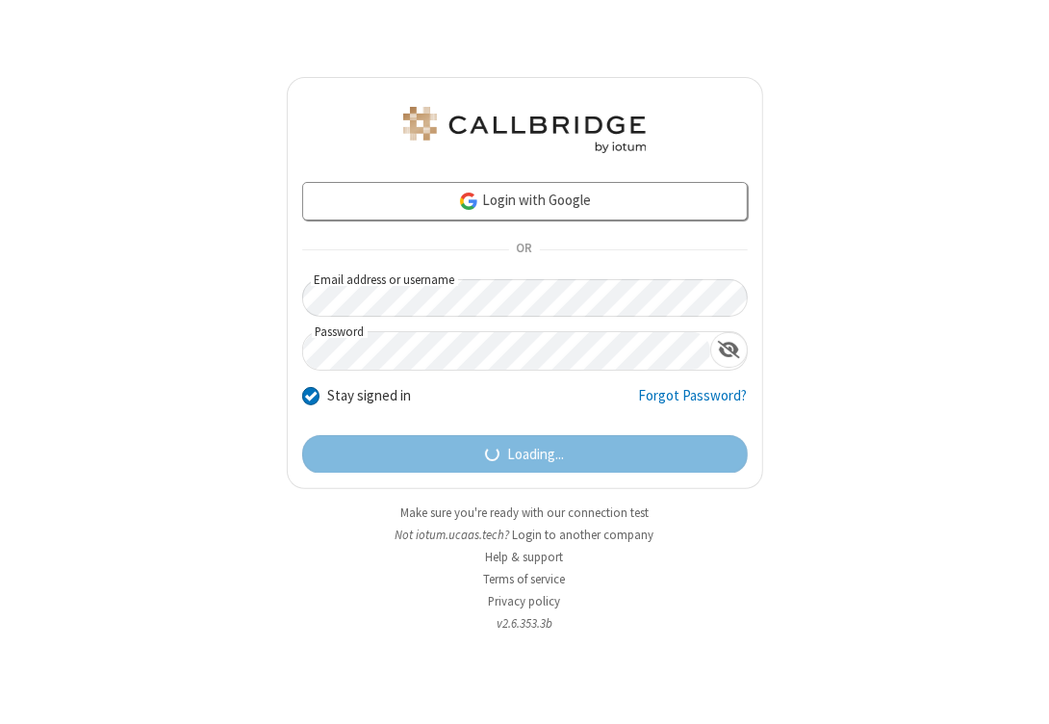 Image resolution: width=1049 pixels, height=724 pixels. Describe the element at coordinates (524, 130) in the screenshot. I see `img: iotum.​ucaas.​tech` at that location.